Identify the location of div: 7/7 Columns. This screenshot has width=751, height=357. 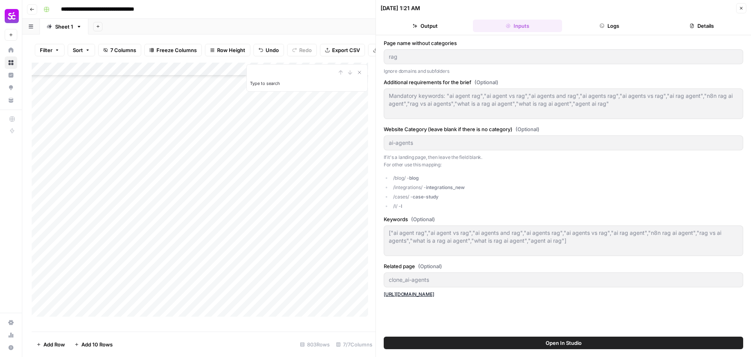
(354, 344).